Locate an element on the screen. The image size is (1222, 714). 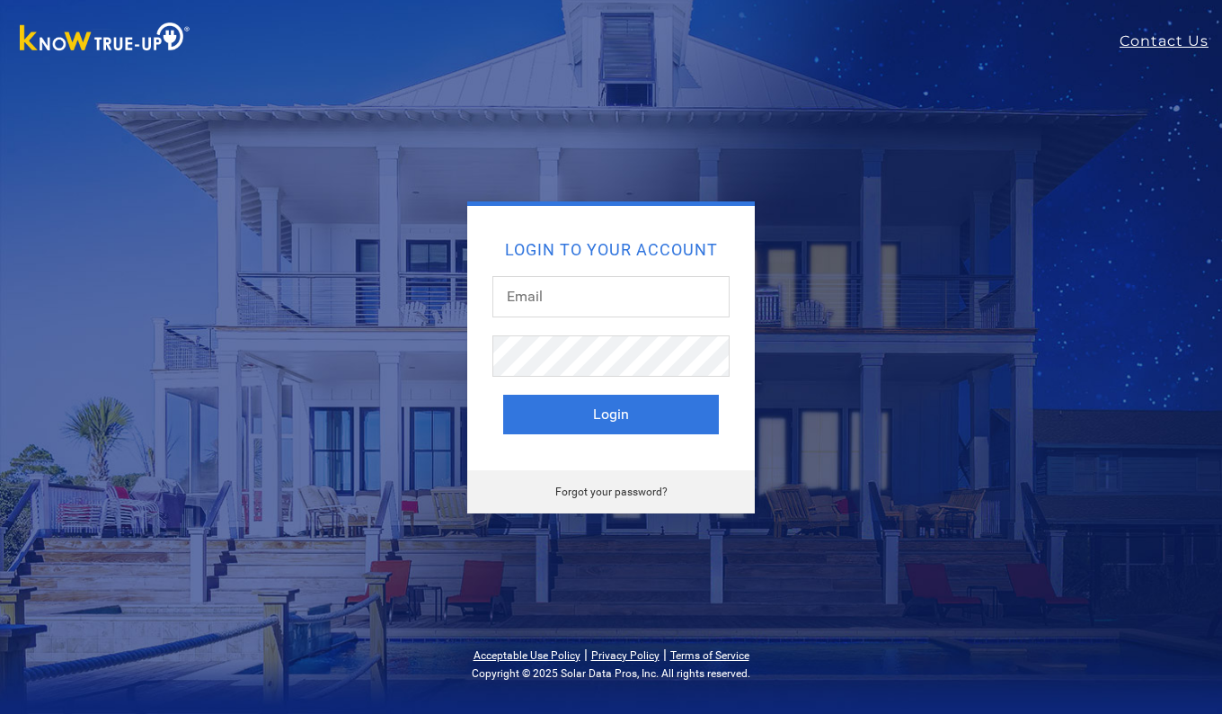
button: Login is located at coordinates (611, 414).